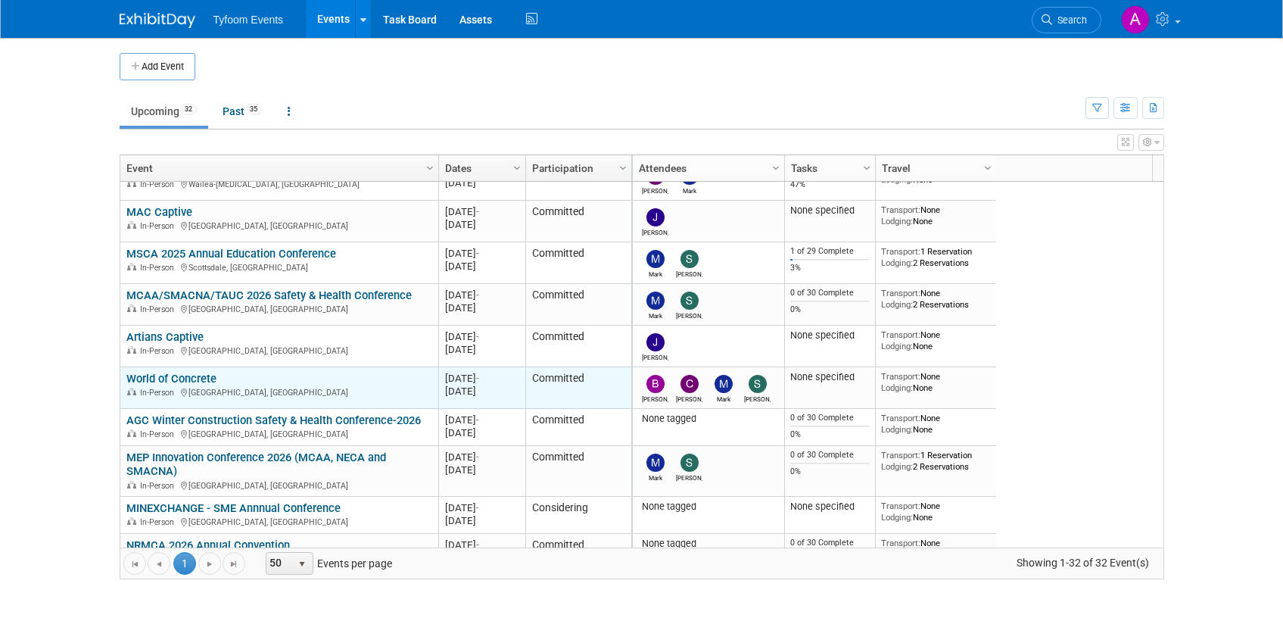  Describe the element at coordinates (234, 563) in the screenshot. I see `a: Go to the last page` at that location.